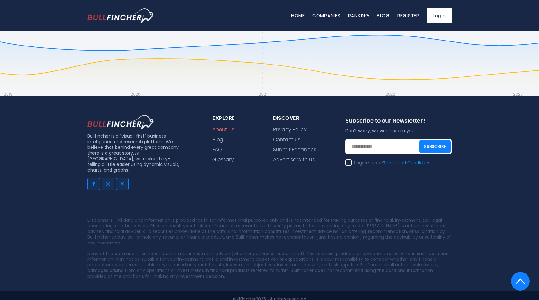 This screenshot has width=539, height=300. Describe the element at coordinates (435, 146) in the screenshot. I see `button: Subscribe` at that location.